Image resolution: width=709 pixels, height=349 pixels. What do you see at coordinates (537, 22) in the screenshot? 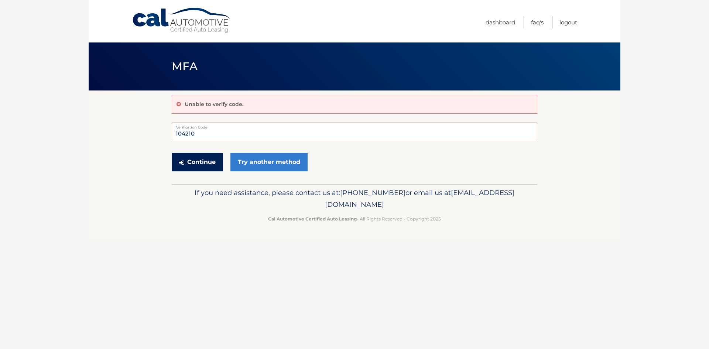
I see `a: FAQ's` at bounding box center [537, 22].